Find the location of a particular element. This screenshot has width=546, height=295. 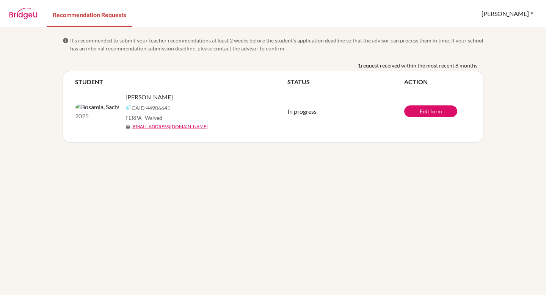

a: Edit form is located at coordinates (430, 111).